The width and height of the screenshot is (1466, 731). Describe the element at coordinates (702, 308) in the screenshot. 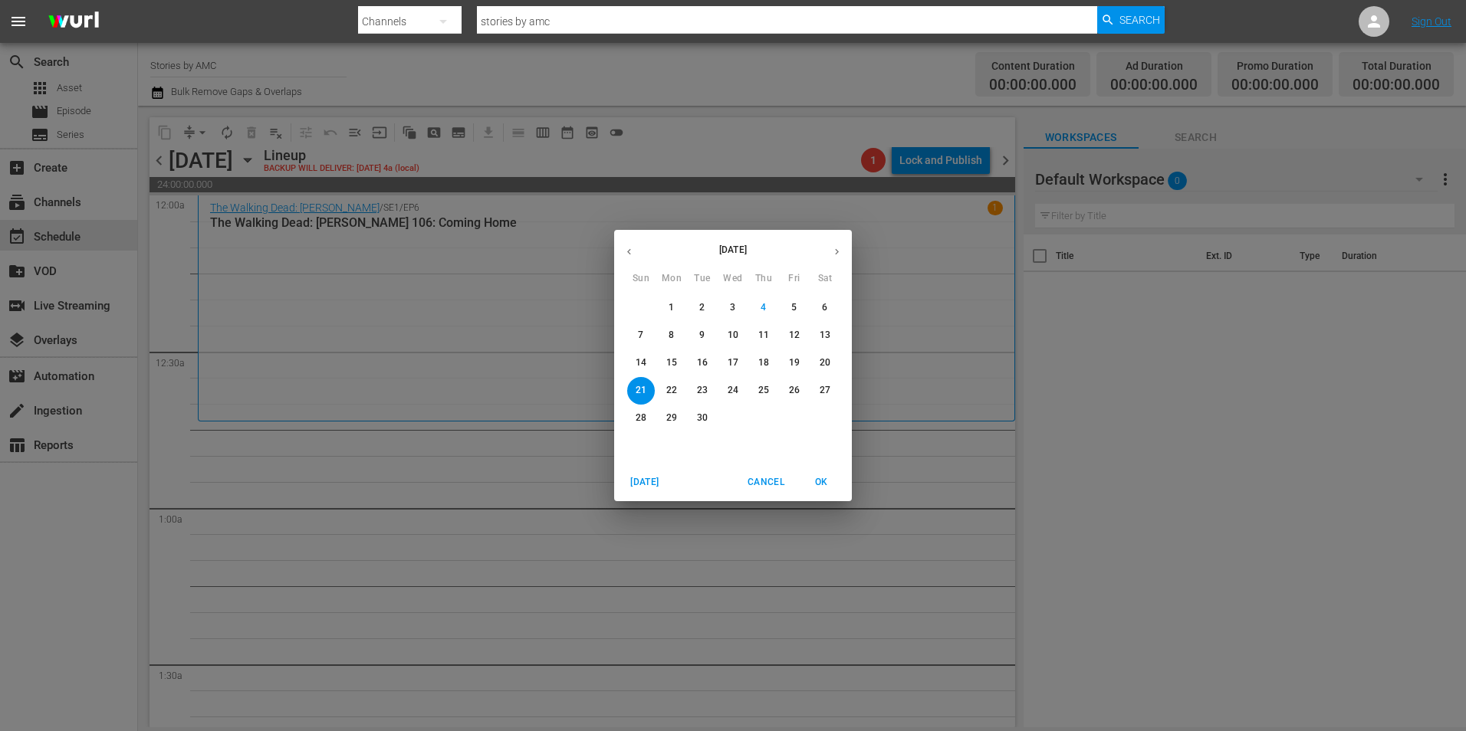

I see `button: 2` at that location.